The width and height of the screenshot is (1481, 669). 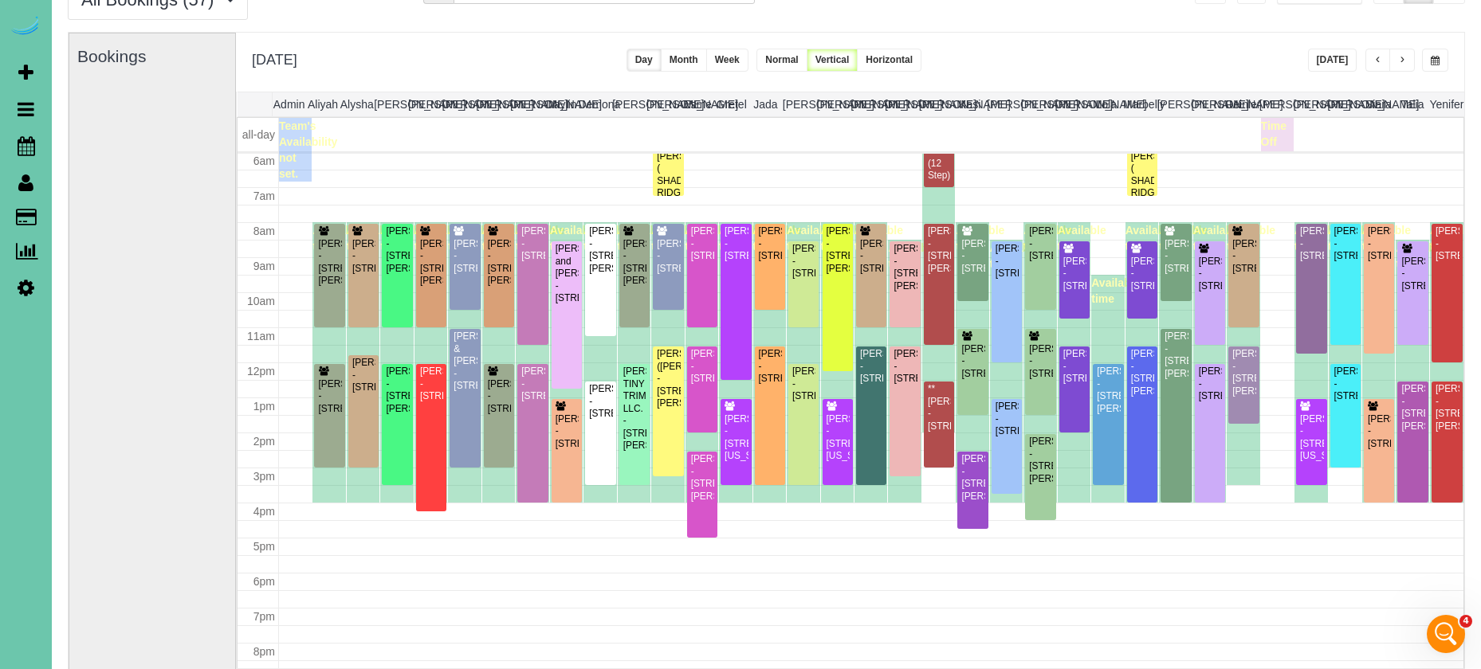 What do you see at coordinates (356, 104) in the screenshot?
I see `th: Alysha` at bounding box center [356, 104].